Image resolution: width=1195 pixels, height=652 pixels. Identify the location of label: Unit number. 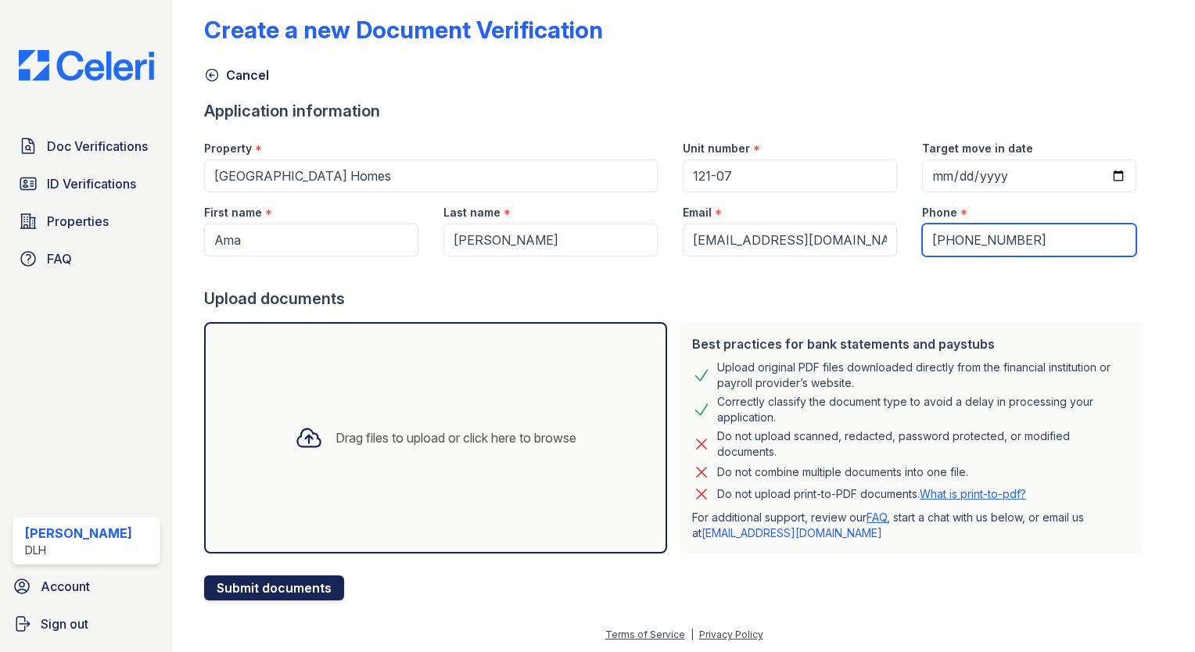
(716, 149).